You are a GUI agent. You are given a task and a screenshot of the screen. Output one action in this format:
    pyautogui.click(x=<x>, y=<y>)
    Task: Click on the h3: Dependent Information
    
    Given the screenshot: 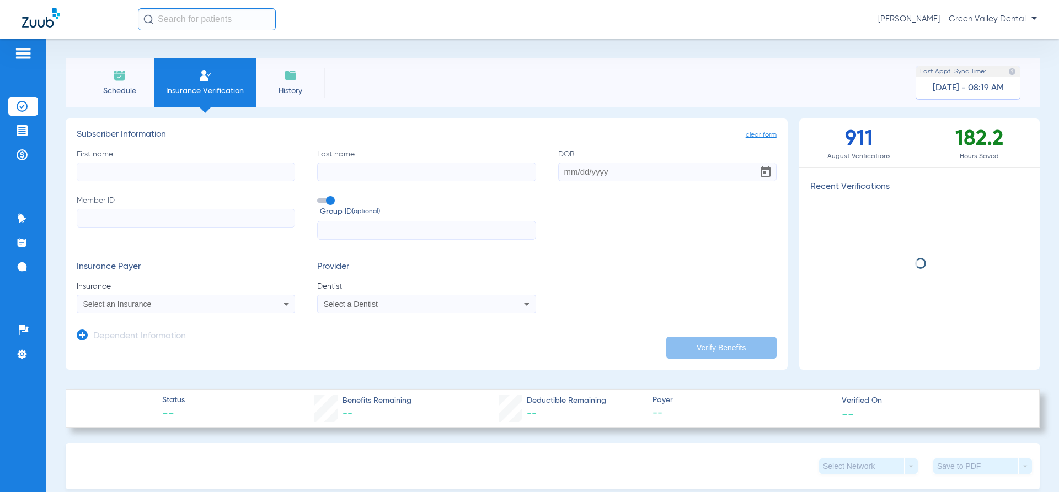 What is the action you would take?
    pyautogui.click(x=139, y=337)
    